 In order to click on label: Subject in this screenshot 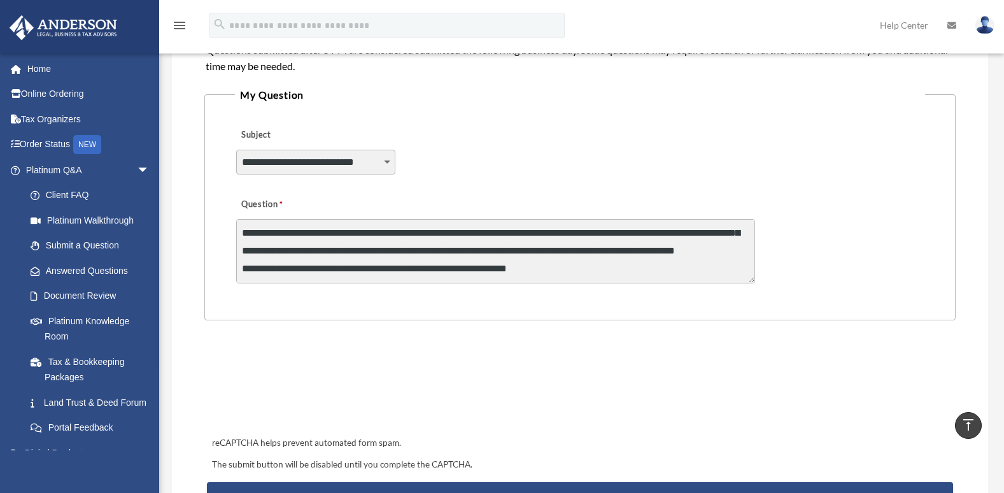, I will do `click(297, 135)`.